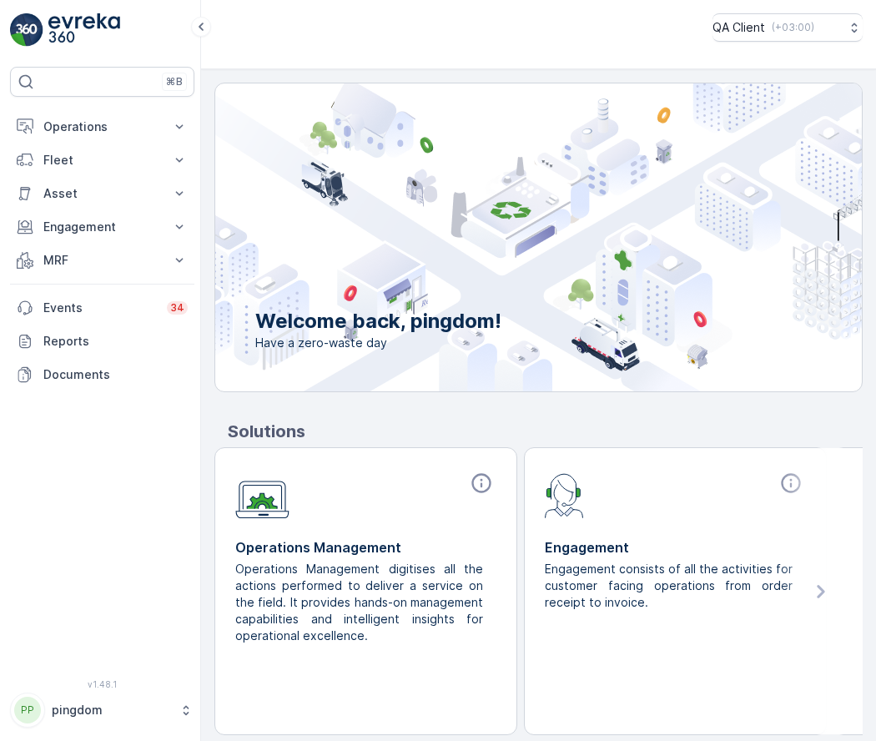  Describe the element at coordinates (359, 602) in the screenshot. I see `p: Operations Management digitises all the actions performed to deliver a service on the field. It p...` at that location.